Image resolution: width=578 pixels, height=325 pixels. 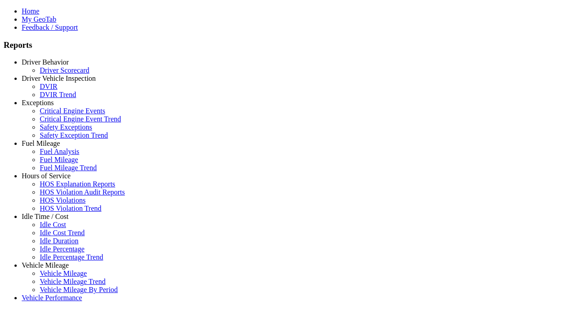 What do you see at coordinates (68, 167) in the screenshot?
I see `a: Fuel Mileage Trend` at bounding box center [68, 167].